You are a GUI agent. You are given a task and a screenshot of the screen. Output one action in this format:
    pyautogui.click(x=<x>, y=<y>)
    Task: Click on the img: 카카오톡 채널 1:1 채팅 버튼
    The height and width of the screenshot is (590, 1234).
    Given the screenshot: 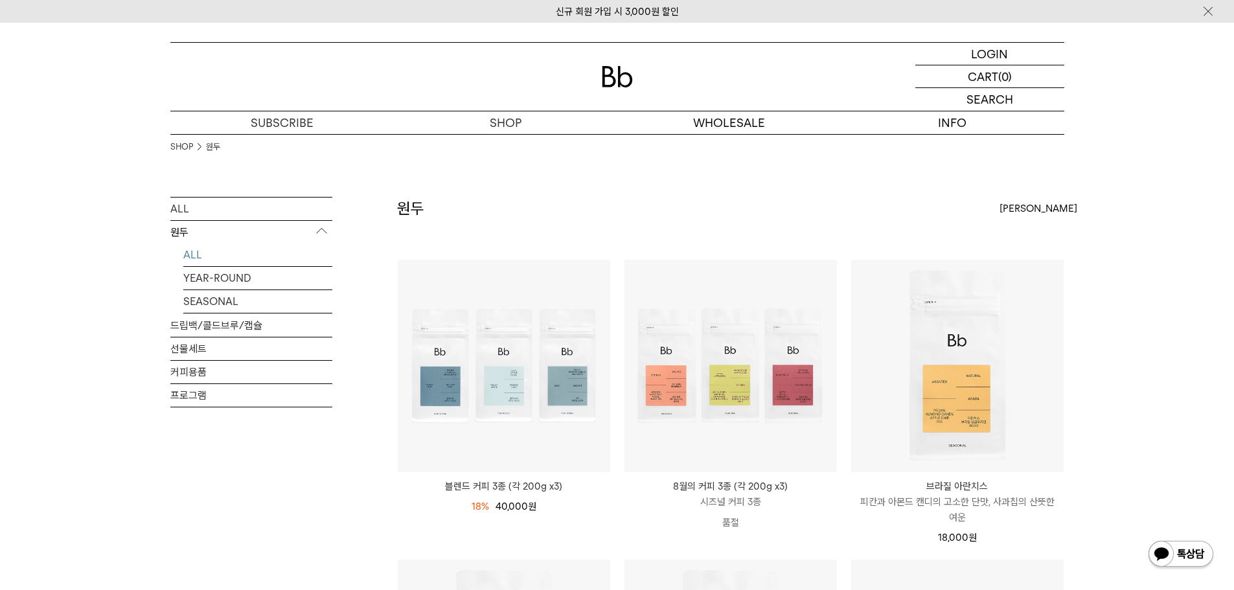 What is the action you would take?
    pyautogui.click(x=1180, y=555)
    